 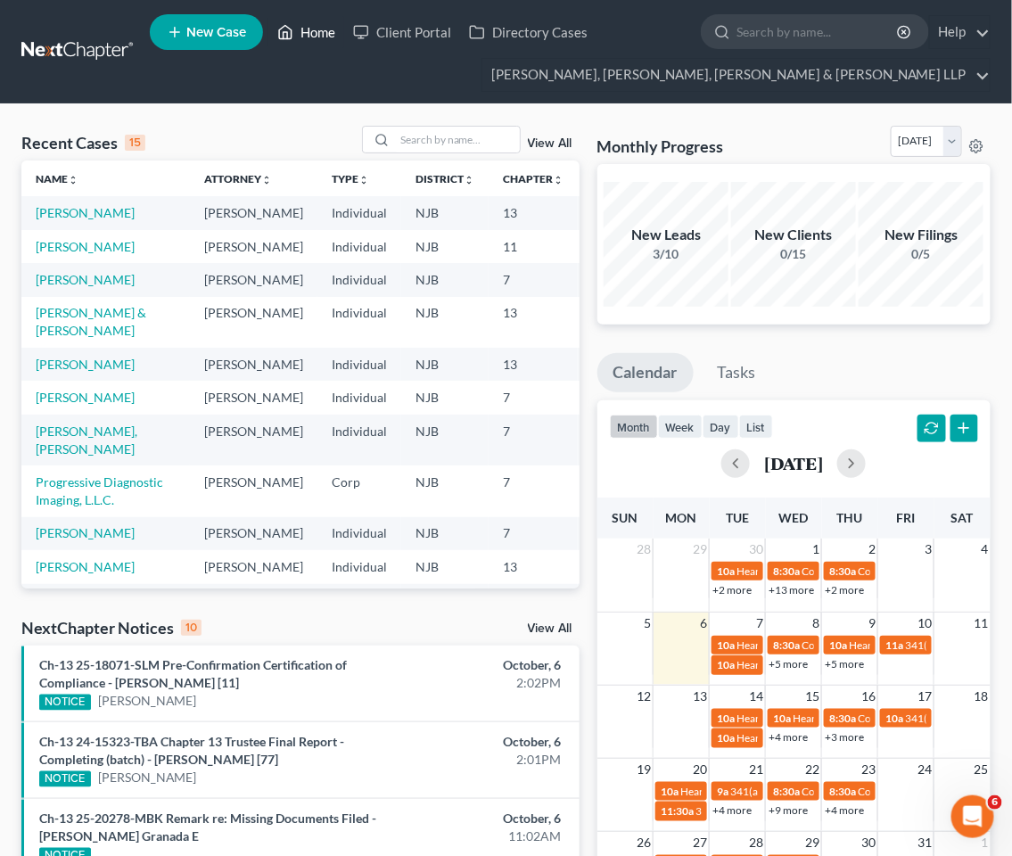 I want to click on span: 7, so click(x=760, y=623).